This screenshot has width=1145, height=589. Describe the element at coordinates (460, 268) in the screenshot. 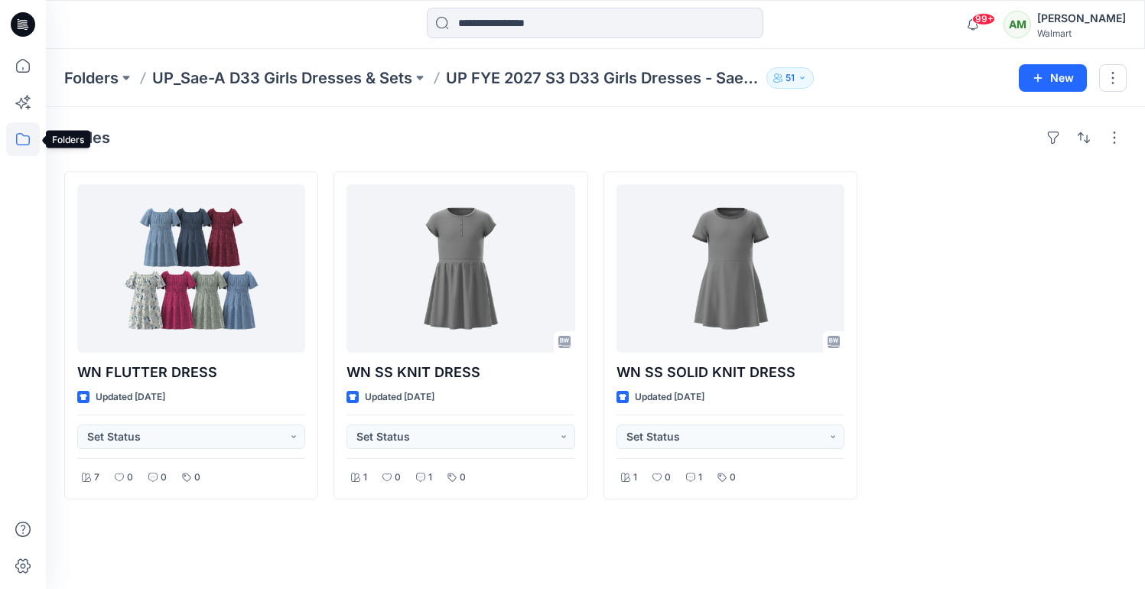

I see `a: WN SS KNIT DRESS` at that location.